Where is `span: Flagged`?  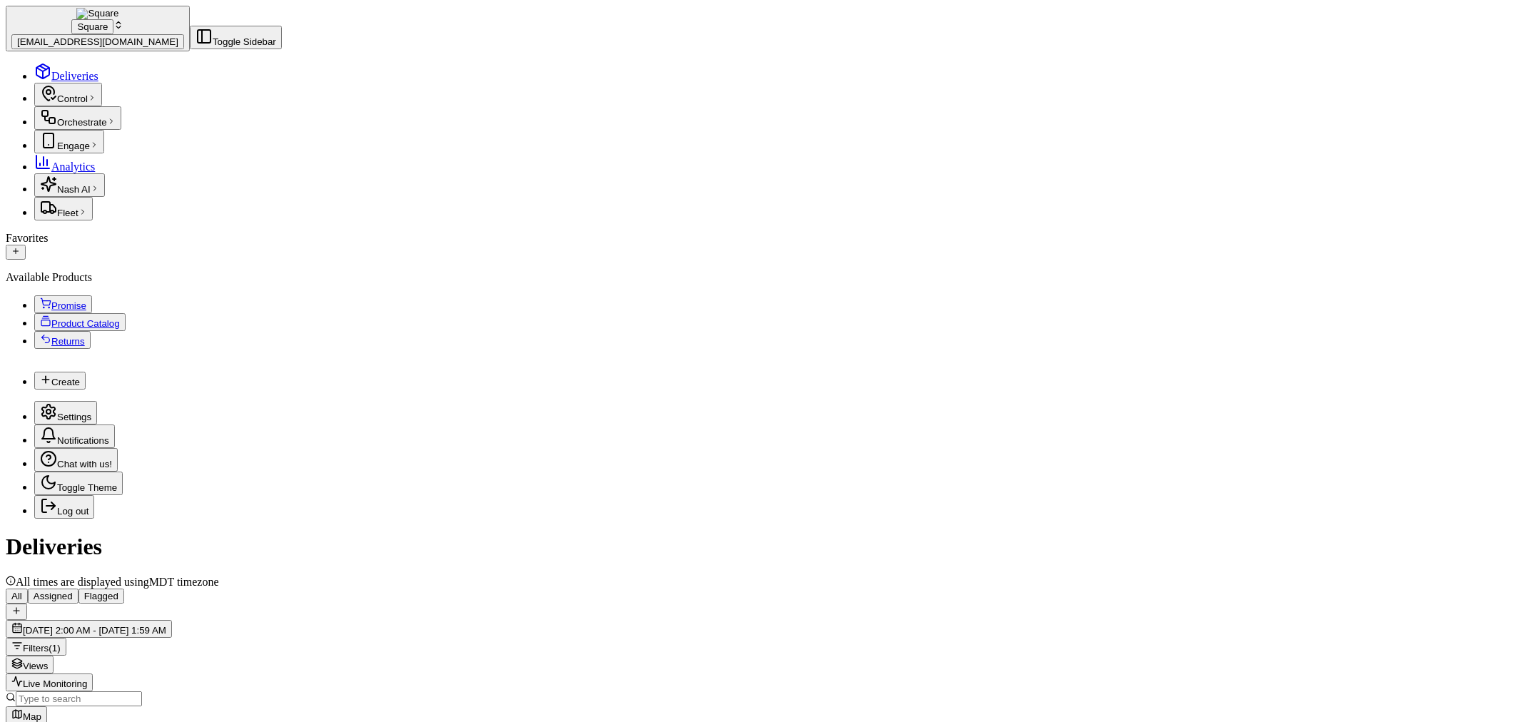
span: Flagged is located at coordinates (101, 596).